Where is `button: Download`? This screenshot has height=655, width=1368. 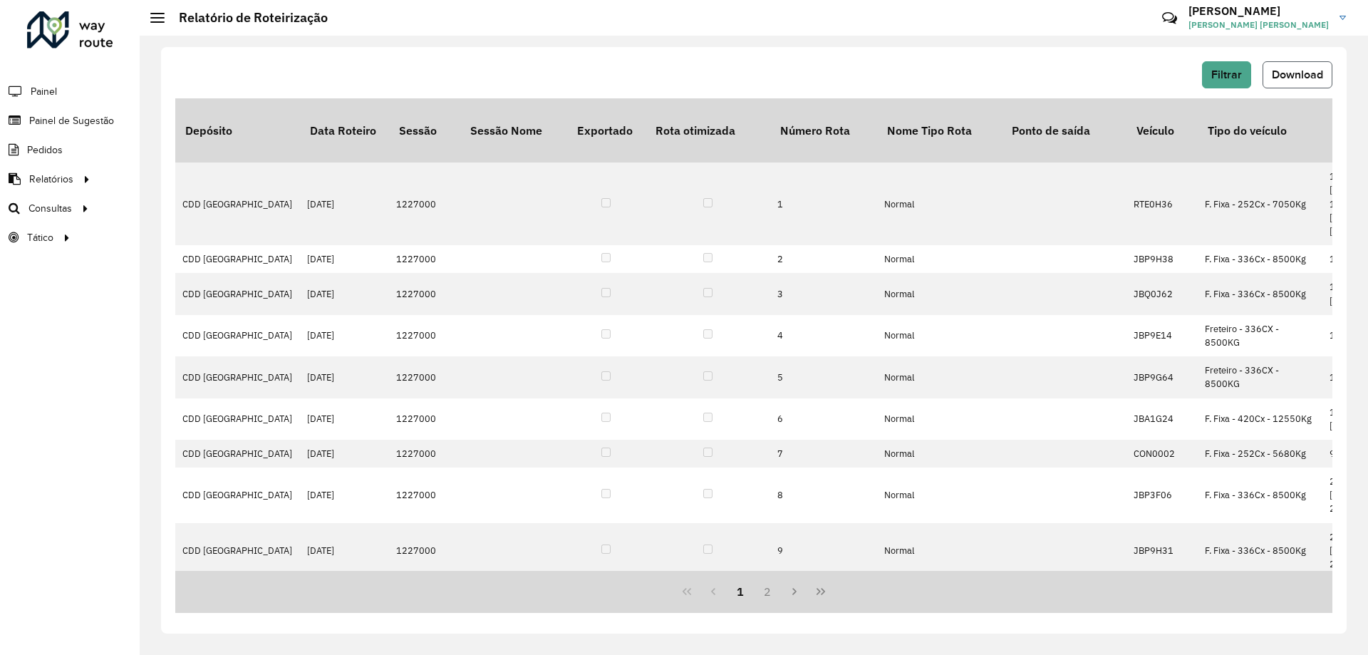
button: Download is located at coordinates (1298, 75).